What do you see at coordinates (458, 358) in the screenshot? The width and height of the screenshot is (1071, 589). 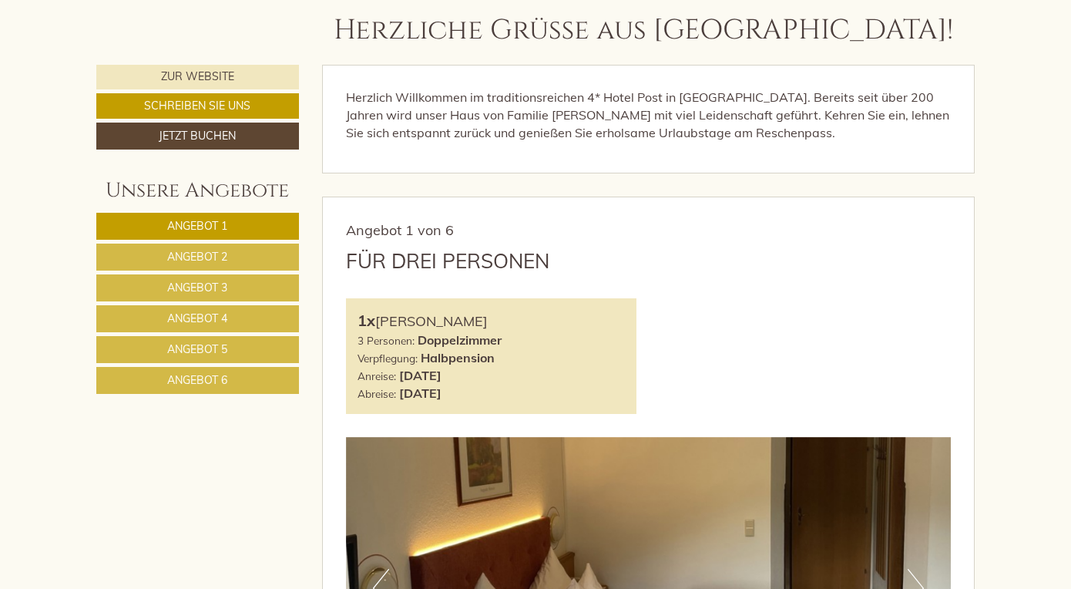 I see `b: Halbpension` at bounding box center [458, 358].